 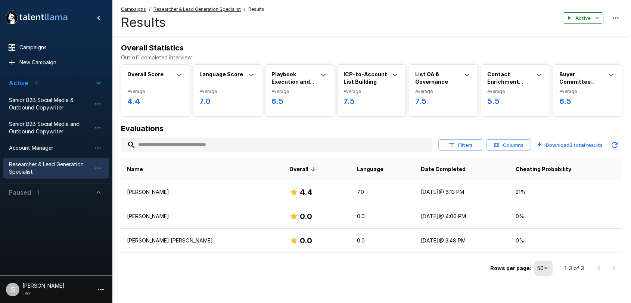 I want to click on p: Rows per page:, so click(x=511, y=268).